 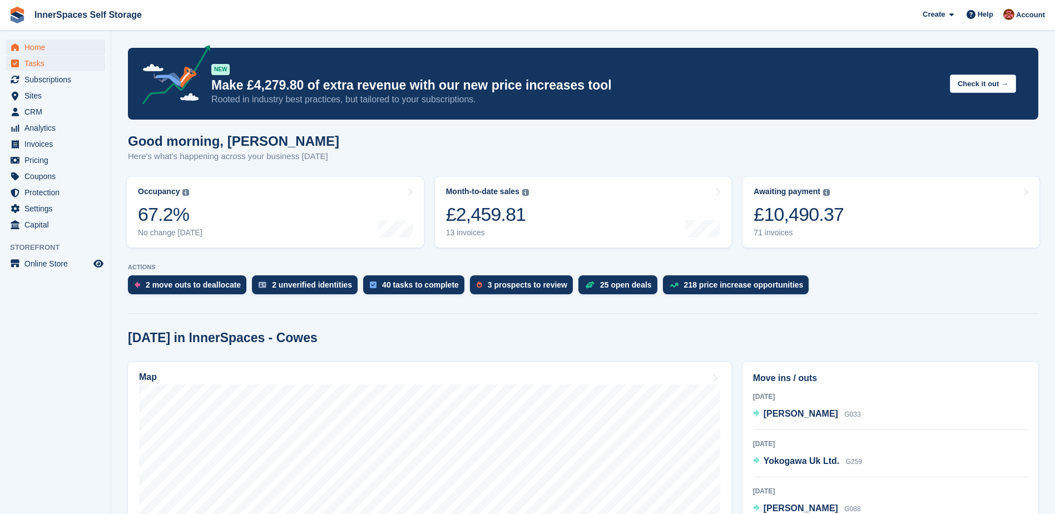 What do you see at coordinates (799, 232) in the screenshot?
I see `div: 71 invoices` at bounding box center [799, 232].